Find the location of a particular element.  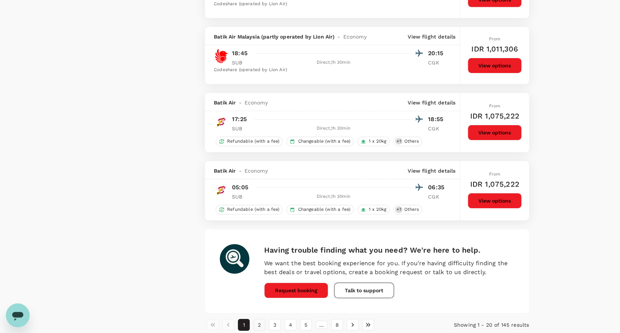

p: 05:05 is located at coordinates (240, 187).